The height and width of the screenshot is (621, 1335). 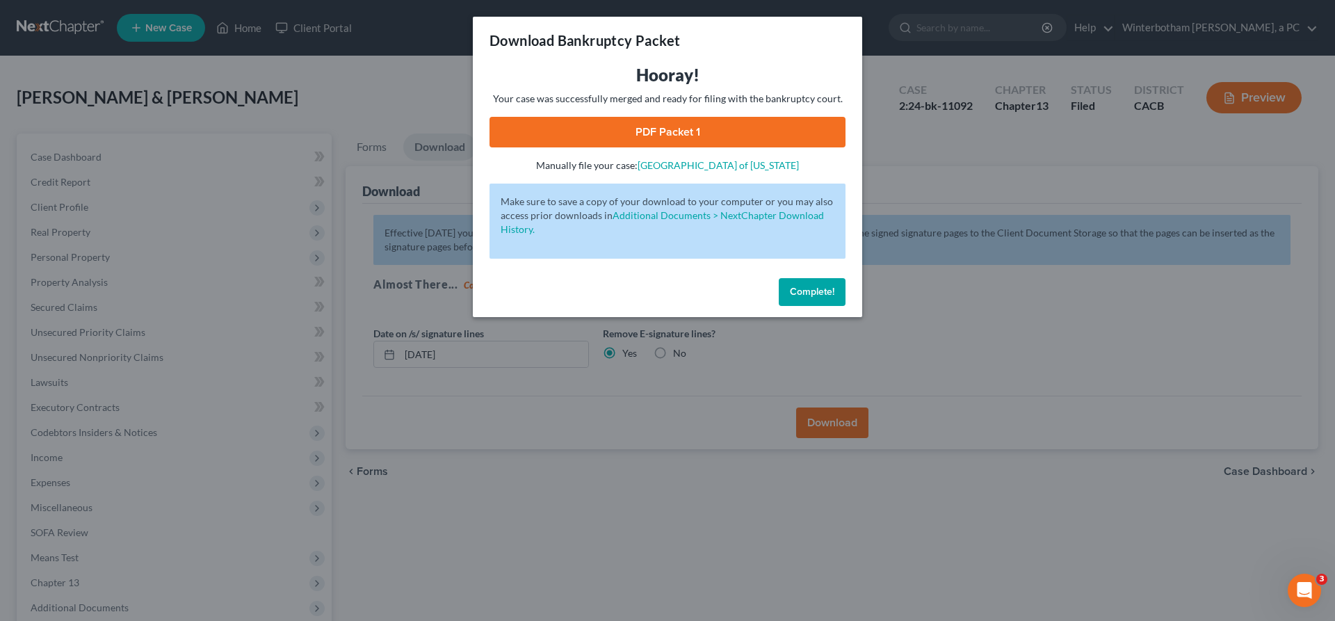 I want to click on p: Your case was successfully merged and ready for filing with the bankruptcy court., so click(x=667, y=99).